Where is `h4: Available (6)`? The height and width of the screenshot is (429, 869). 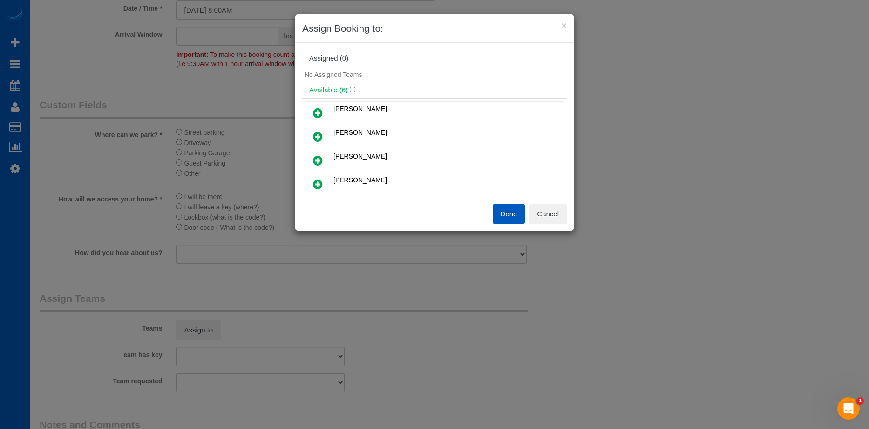
h4: Available (6) is located at coordinates (435, 90).